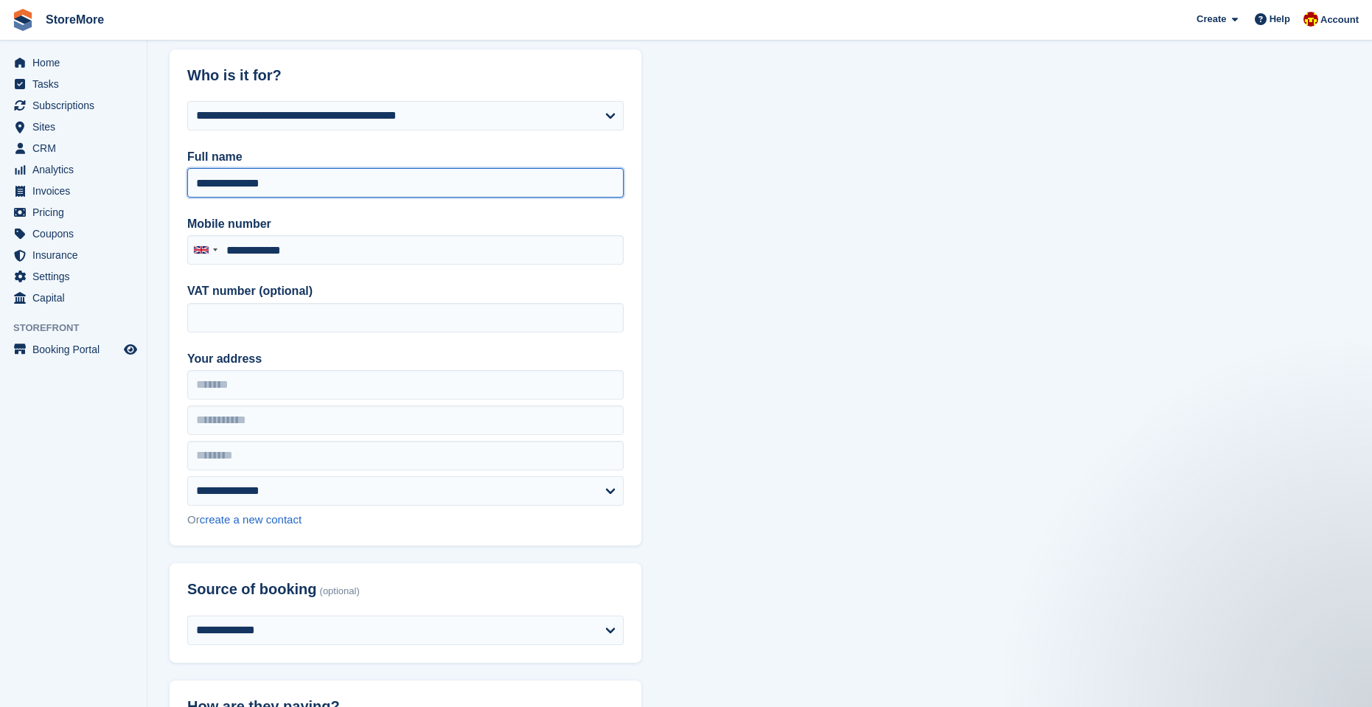  I want to click on span: Pricing, so click(77, 212).